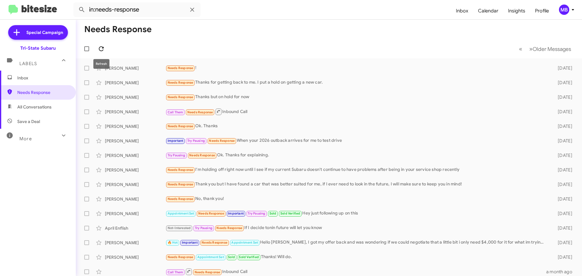 The width and height of the screenshot is (582, 276). I want to click on span: Special Campaign, so click(45, 32).